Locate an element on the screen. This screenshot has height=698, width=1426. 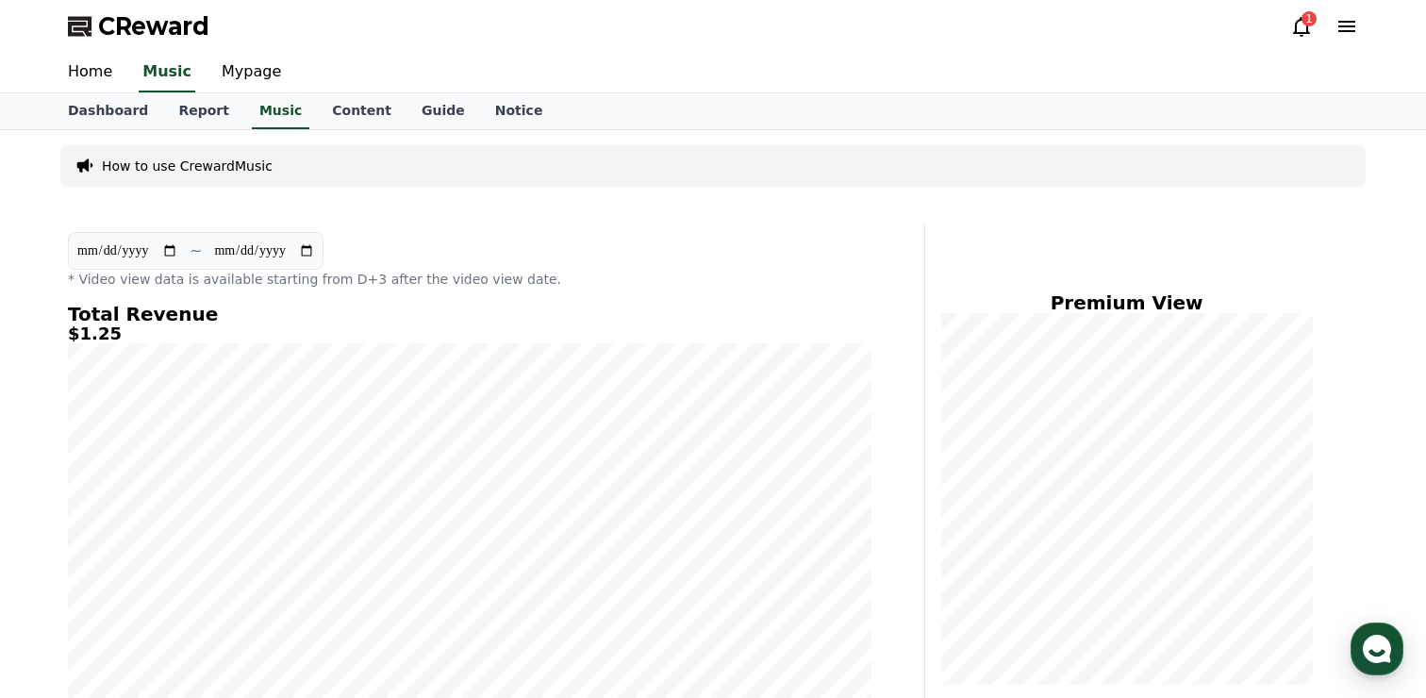
a: Notice is located at coordinates (519, 111).